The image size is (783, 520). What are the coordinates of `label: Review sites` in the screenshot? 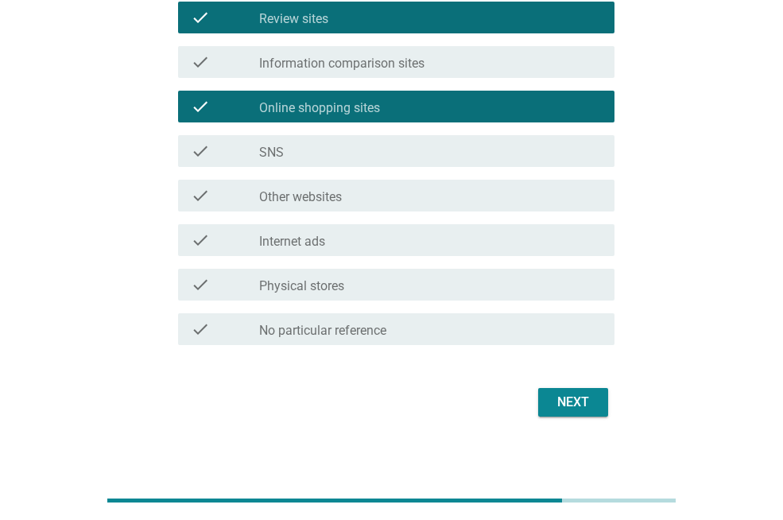 It's located at (293, 19).